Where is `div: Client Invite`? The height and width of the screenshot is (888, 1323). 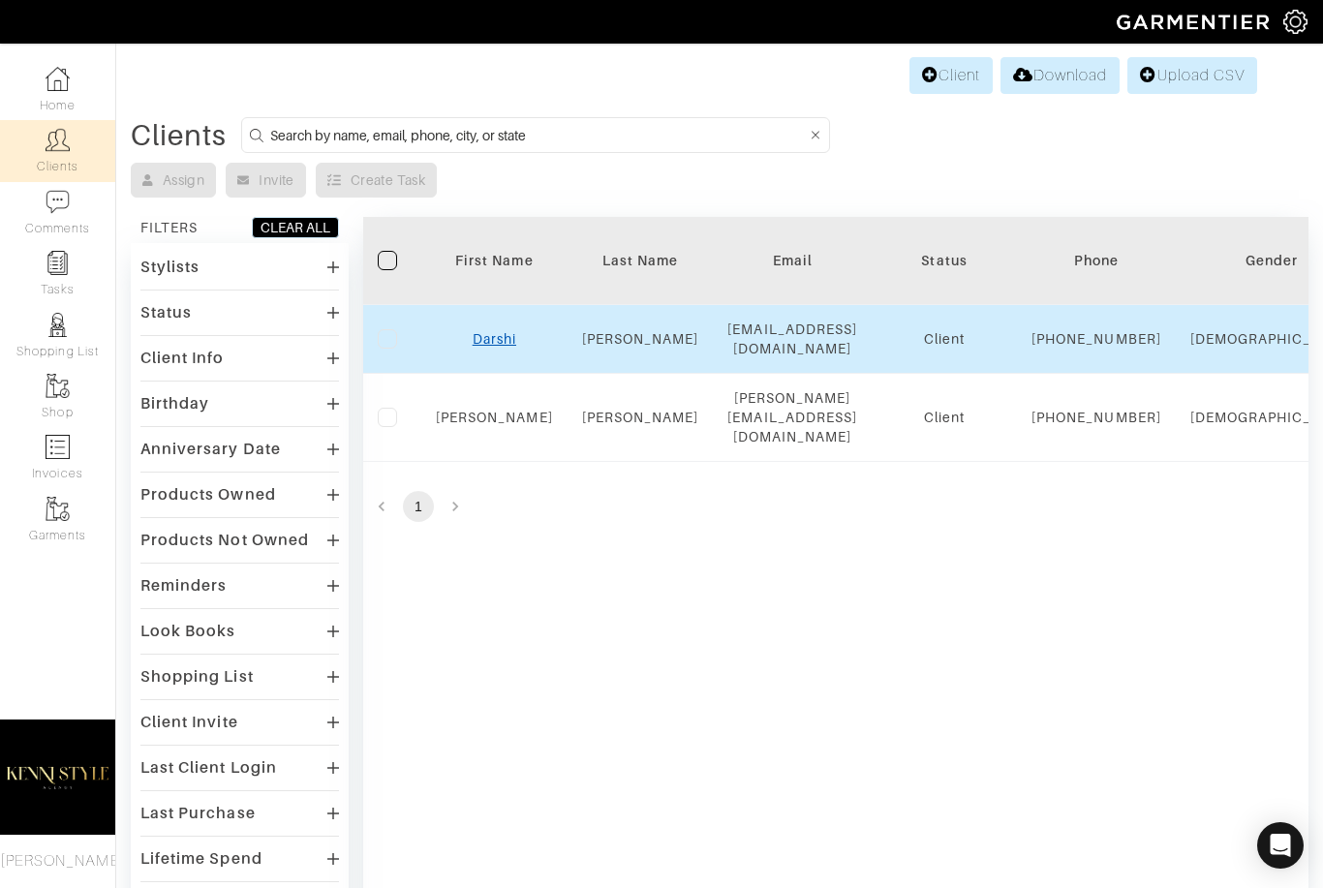
div: Client Invite is located at coordinates (189, 722).